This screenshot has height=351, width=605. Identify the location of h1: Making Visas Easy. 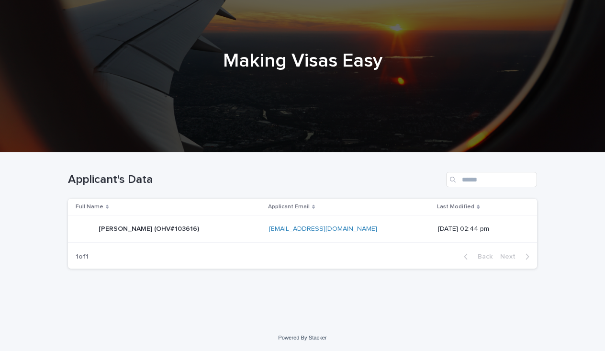
(302, 61).